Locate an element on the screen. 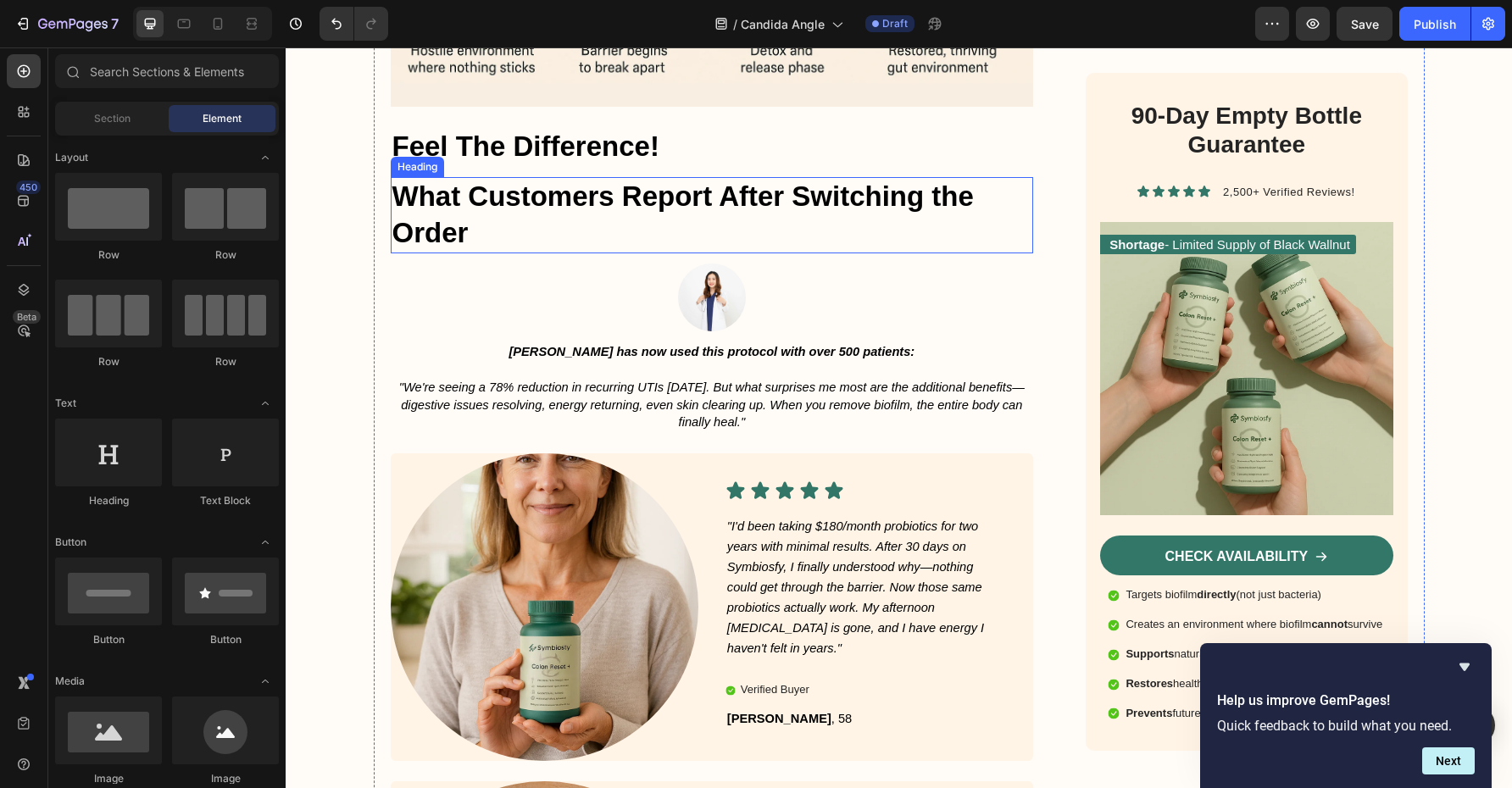 The height and width of the screenshot is (788, 1512). strong: Restores is located at coordinates (864, 636).